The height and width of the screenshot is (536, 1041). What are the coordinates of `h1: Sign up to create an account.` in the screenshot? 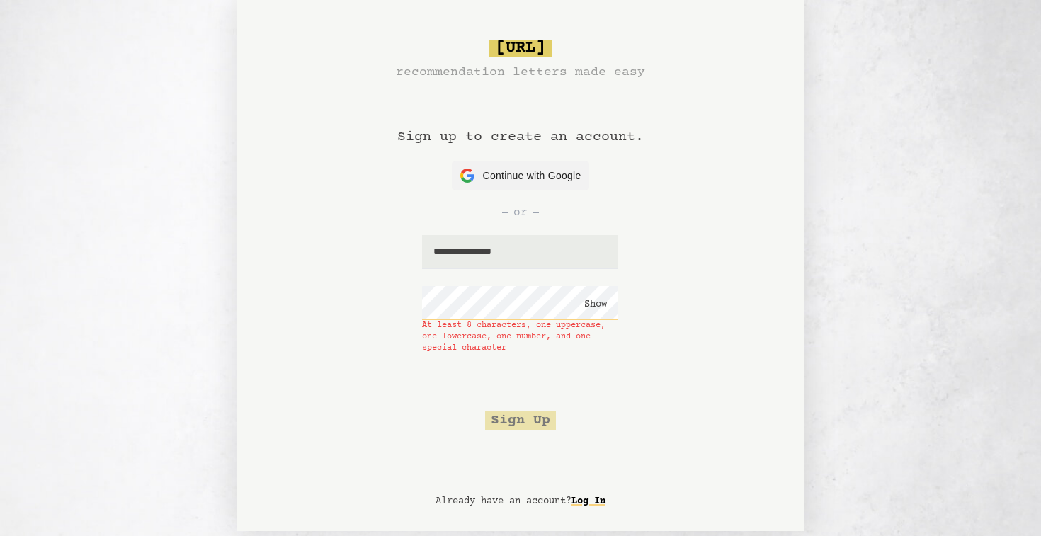 It's located at (521, 122).